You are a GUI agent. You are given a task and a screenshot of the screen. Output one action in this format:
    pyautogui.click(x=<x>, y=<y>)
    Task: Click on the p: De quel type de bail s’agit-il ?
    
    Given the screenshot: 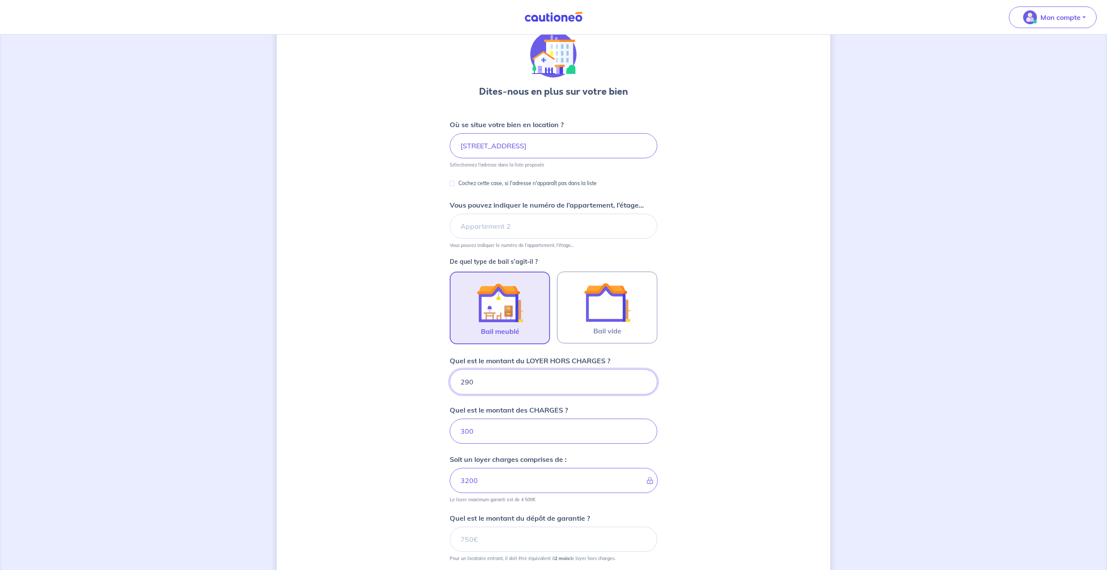 What is the action you would take?
    pyautogui.click(x=553, y=262)
    